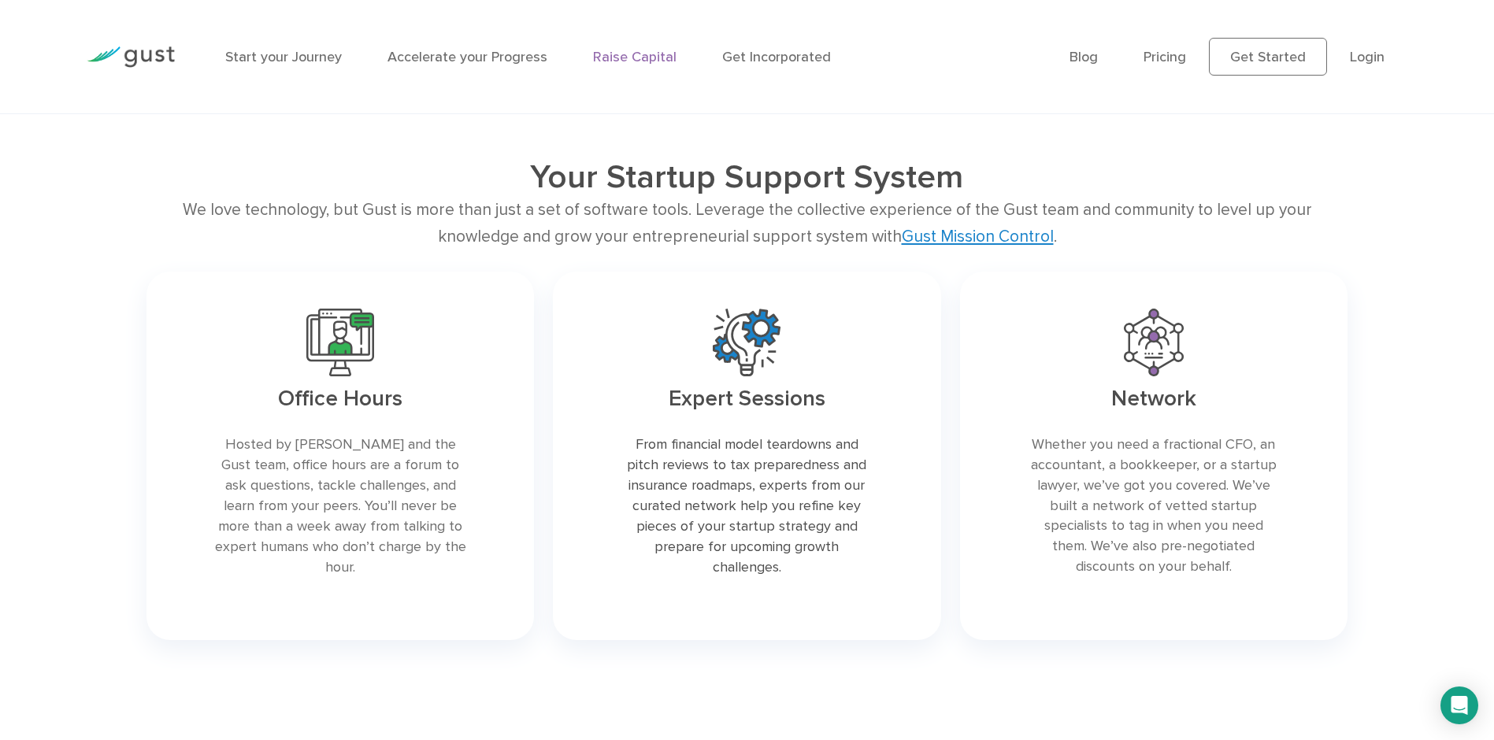  What do you see at coordinates (1165, 57) in the screenshot?
I see `a: Pricing` at bounding box center [1165, 57].